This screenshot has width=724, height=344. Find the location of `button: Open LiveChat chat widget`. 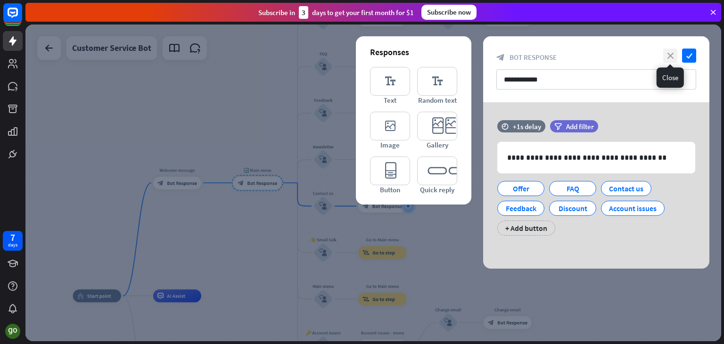

button: Open LiveChat chat widget is located at coordinates (22, 18).